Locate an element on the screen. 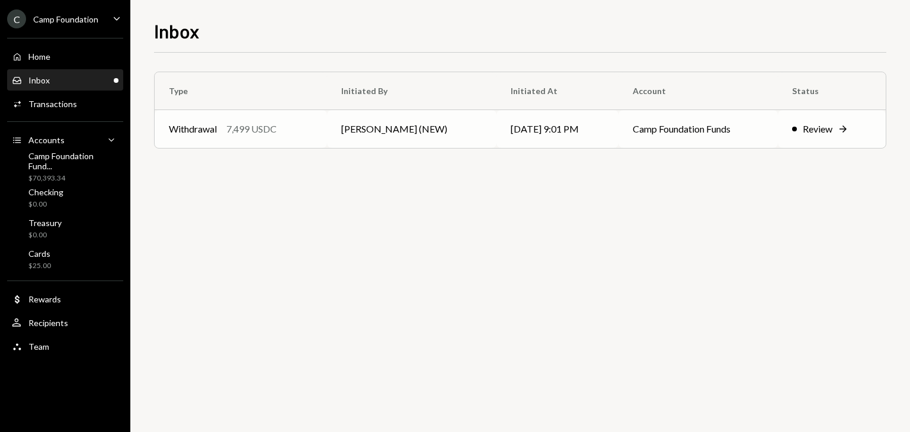 Image resolution: width=910 pixels, height=432 pixels. div: 7,499 USDC is located at coordinates (251, 129).